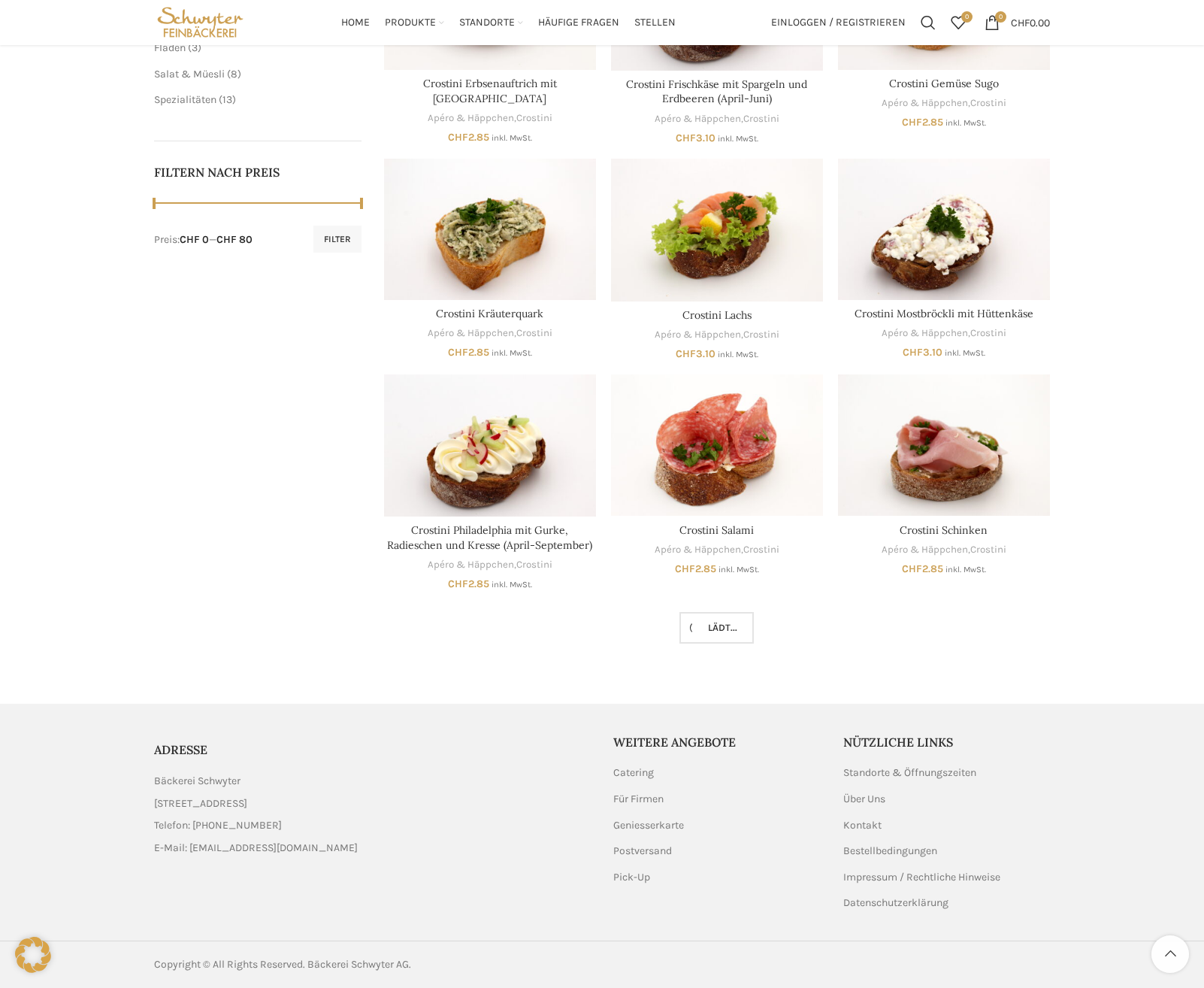 Image resolution: width=1204 pixels, height=988 pixels. Describe the element at coordinates (928, 22) in the screenshot. I see `div: Suchen` at that location.